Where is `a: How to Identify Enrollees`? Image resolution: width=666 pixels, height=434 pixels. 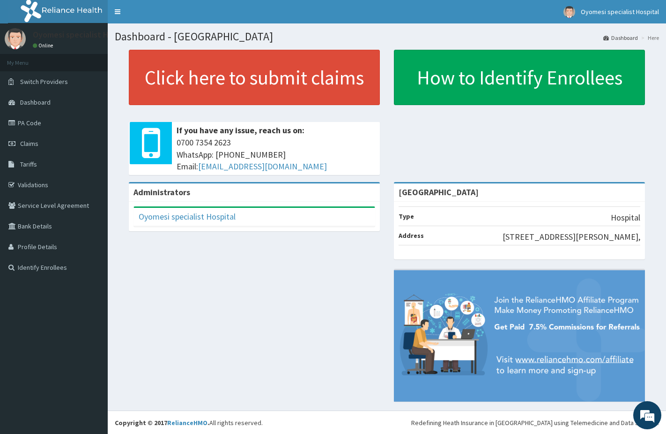 a: How to Identify Enrollees is located at coordinates (520, 77).